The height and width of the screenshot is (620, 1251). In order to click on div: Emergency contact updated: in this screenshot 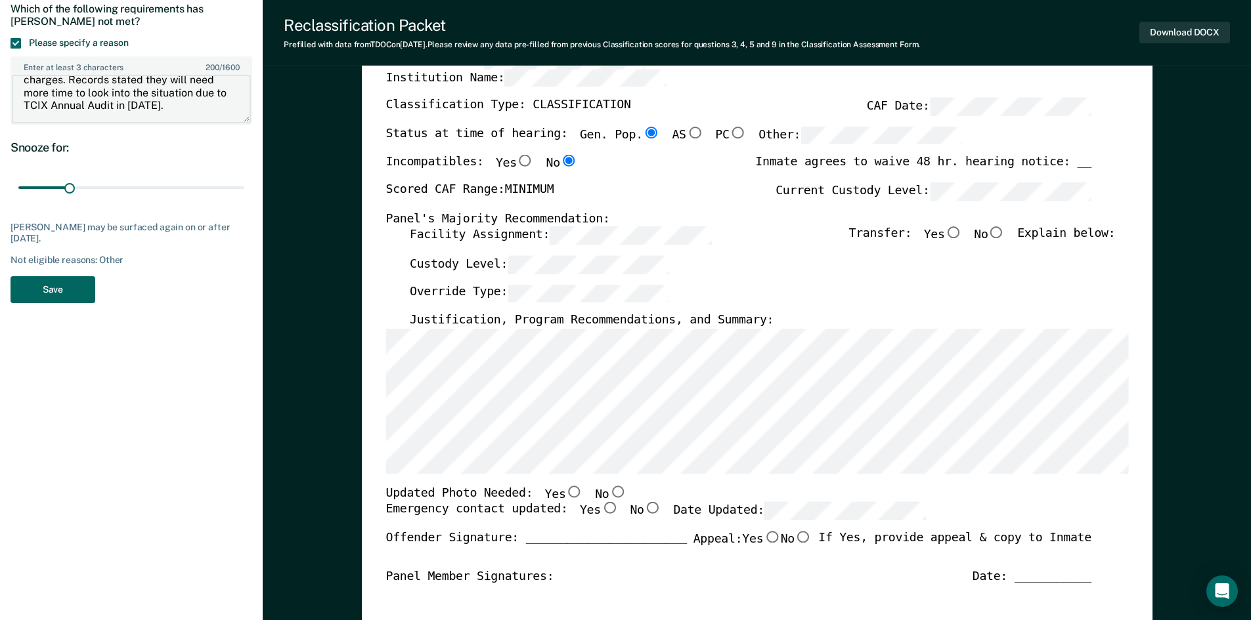, I will do `click(655, 517)`.